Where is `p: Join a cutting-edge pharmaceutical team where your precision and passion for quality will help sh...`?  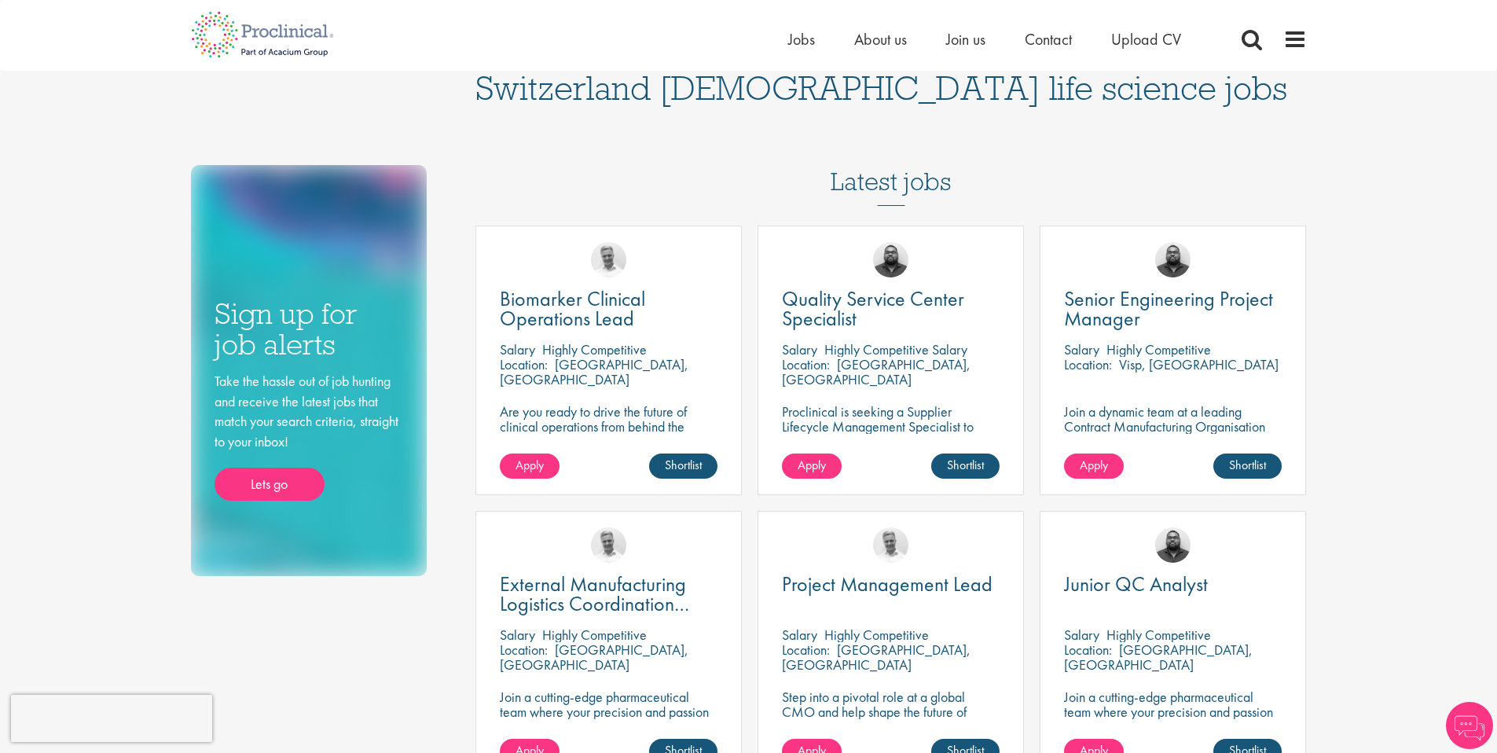 p: Join a cutting-edge pharmaceutical team where your precision and passion for quality will help sh... is located at coordinates (1173, 719).